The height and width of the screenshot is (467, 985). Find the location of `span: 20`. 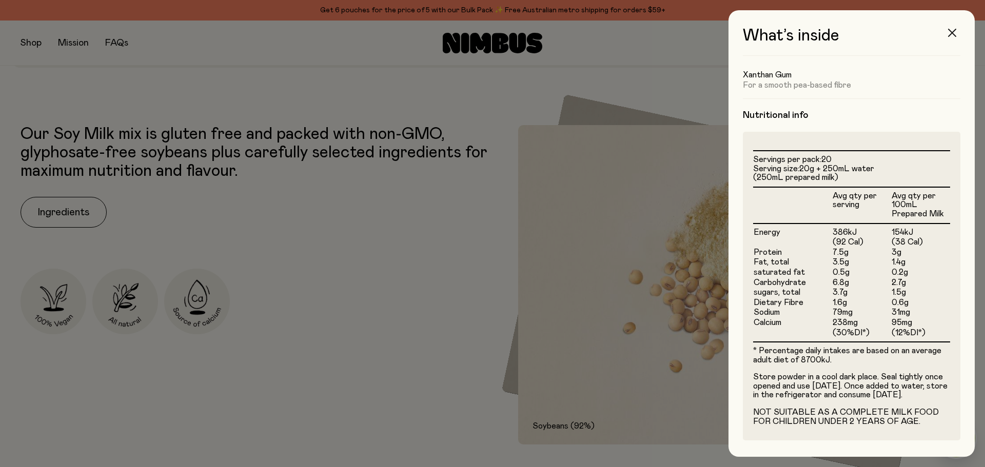

span: 20 is located at coordinates (826, 159).